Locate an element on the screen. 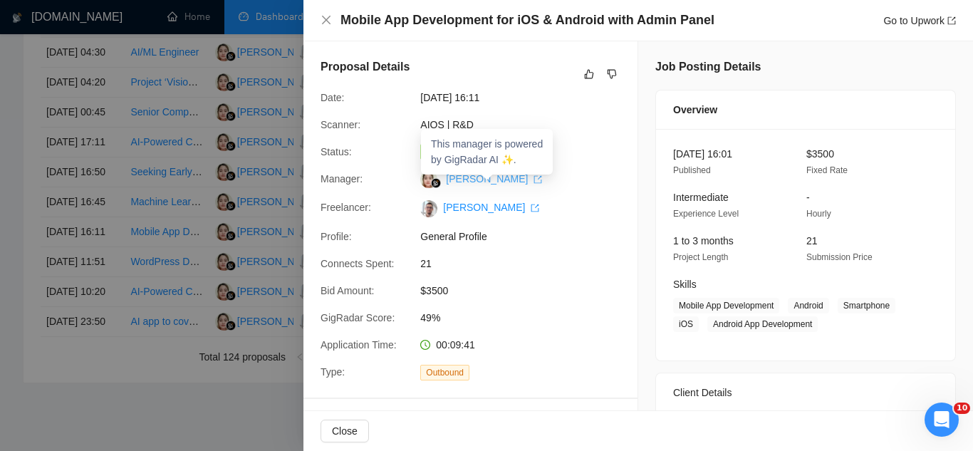 This screenshot has height=451, width=973. span: Android App Development is located at coordinates (762, 324).